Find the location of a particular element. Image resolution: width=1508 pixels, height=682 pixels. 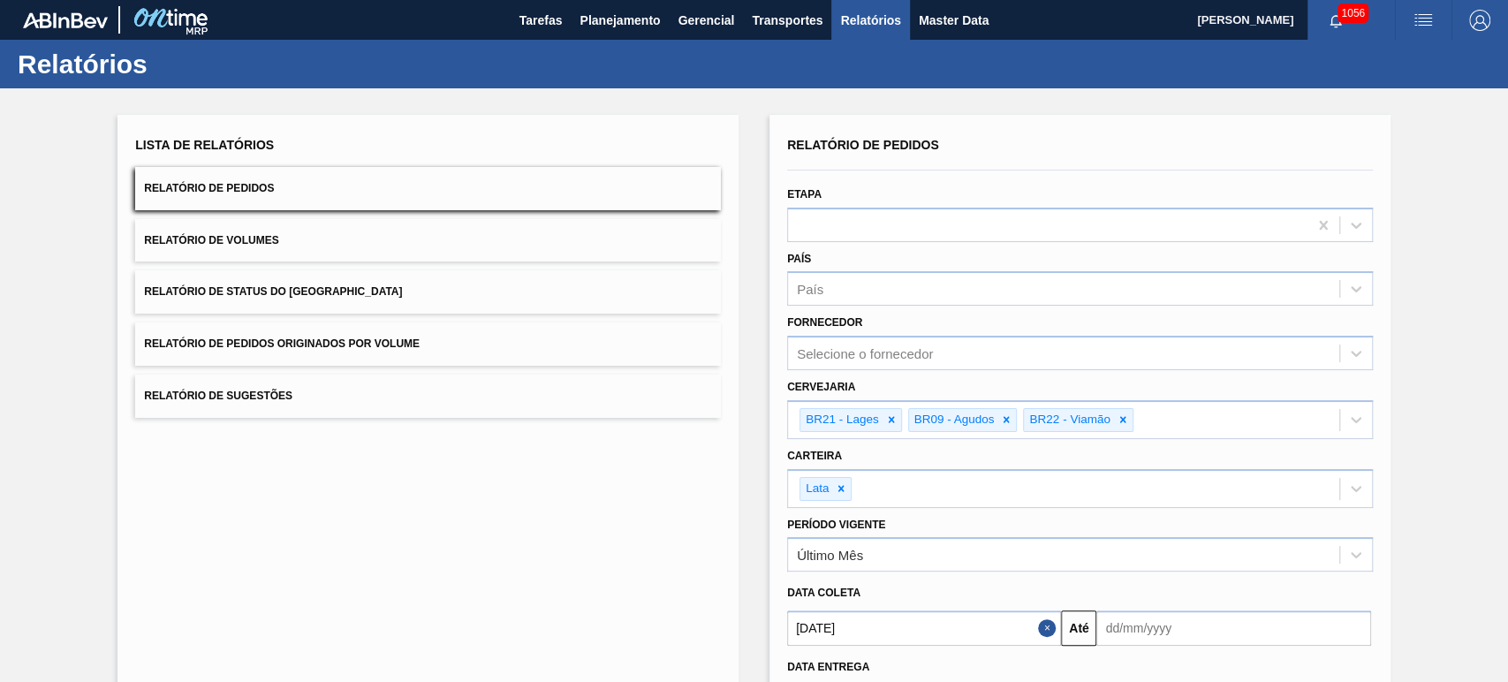

span: Relatório de Pedidos Originados por Volume is located at coordinates (282, 344).